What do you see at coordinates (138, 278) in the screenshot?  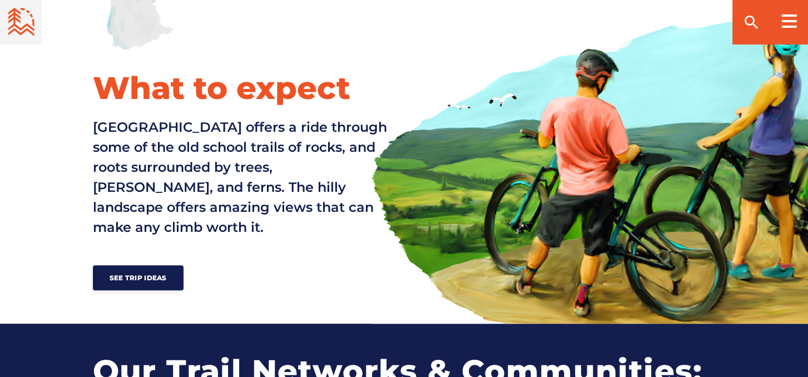 I see `a: See Trip Ideas` at bounding box center [138, 278].